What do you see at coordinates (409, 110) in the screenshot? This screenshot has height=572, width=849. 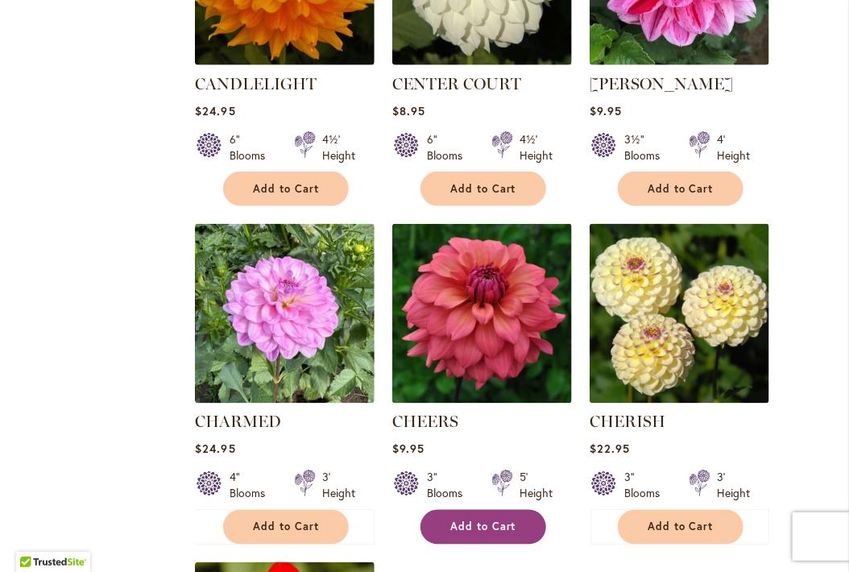 I see `span: $8.95` at bounding box center [409, 110].